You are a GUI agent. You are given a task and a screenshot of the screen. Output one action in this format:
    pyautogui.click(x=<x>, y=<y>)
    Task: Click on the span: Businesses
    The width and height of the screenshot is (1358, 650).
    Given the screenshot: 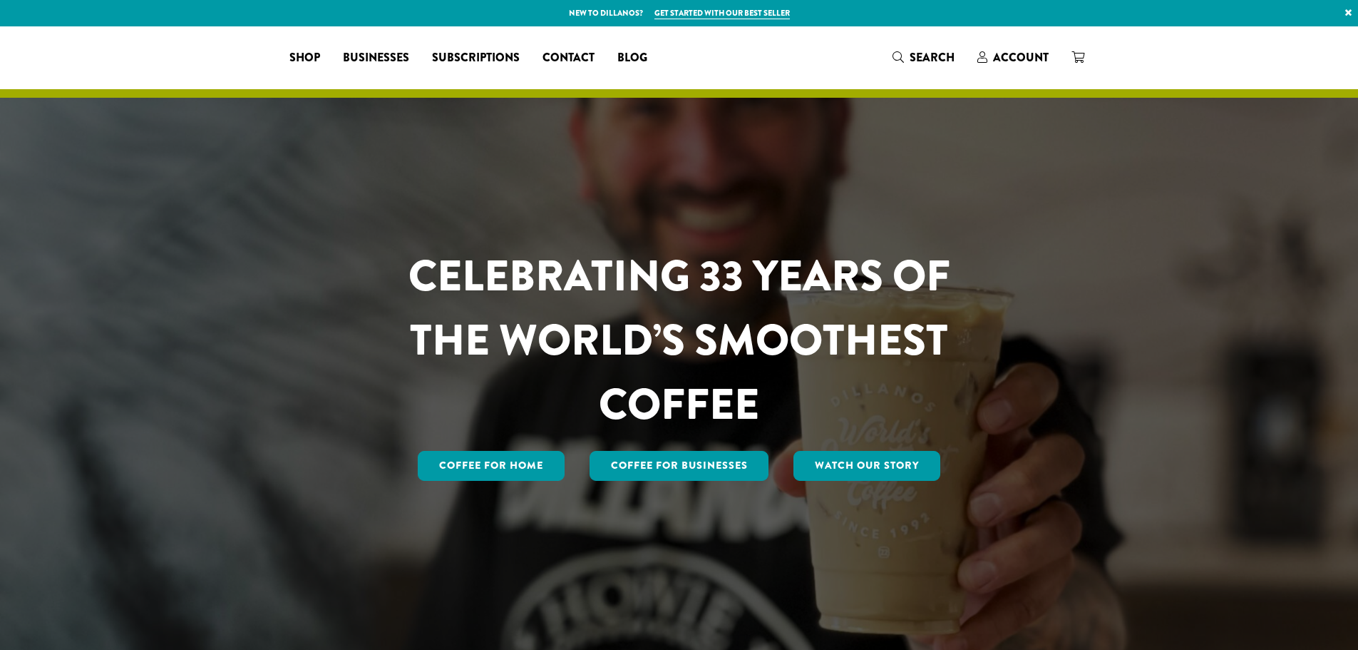 What is the action you would take?
    pyautogui.click(x=376, y=58)
    